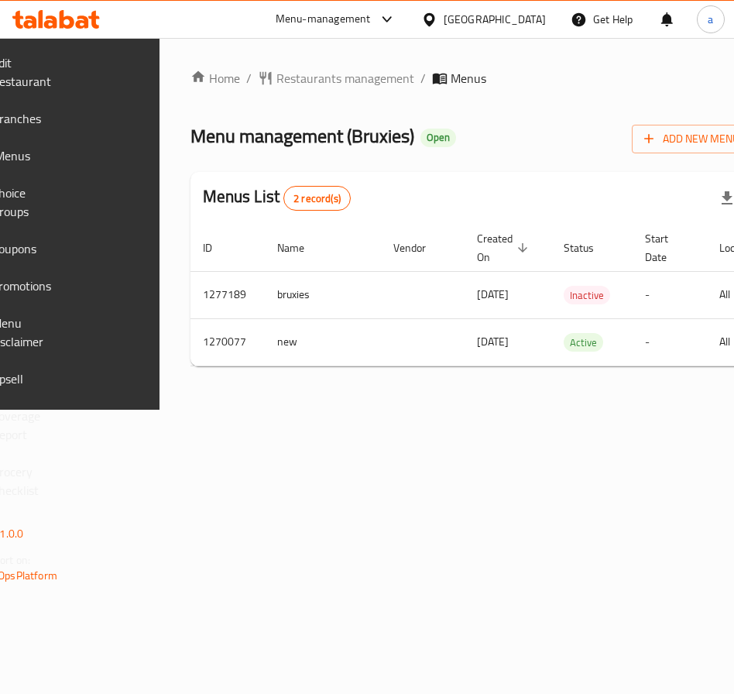 The height and width of the screenshot is (694, 734). I want to click on span: a, so click(710, 19).